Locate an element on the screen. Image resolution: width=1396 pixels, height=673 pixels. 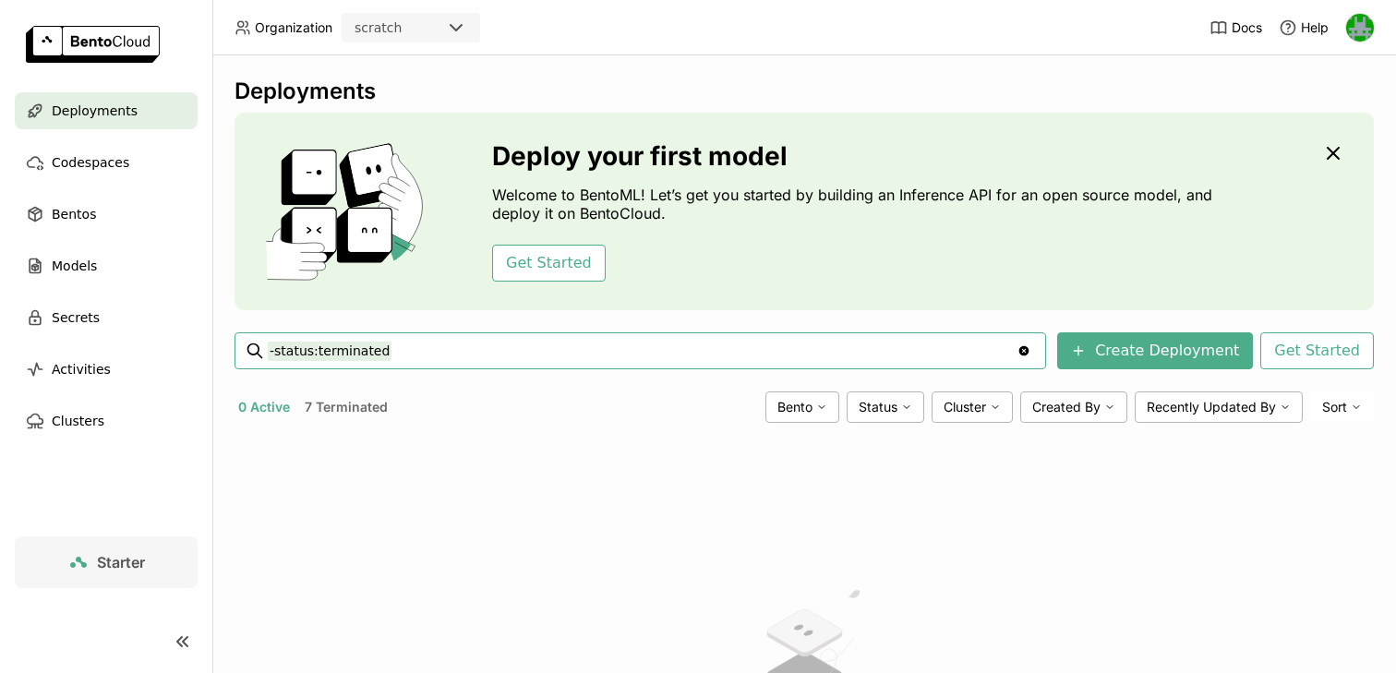
img: logo is located at coordinates (92, 44).